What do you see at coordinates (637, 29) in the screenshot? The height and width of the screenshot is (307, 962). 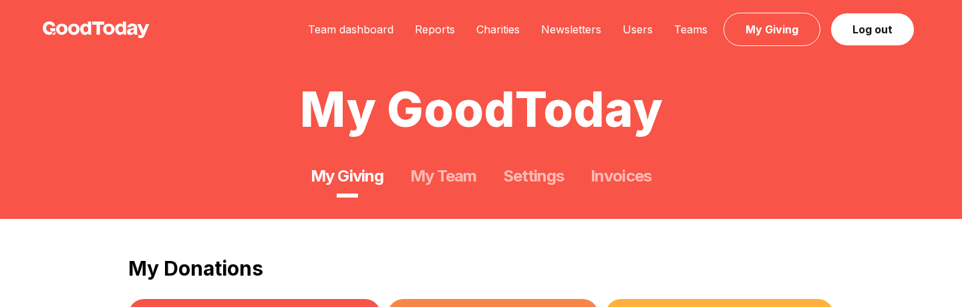 I see `a: Users` at bounding box center [637, 29].